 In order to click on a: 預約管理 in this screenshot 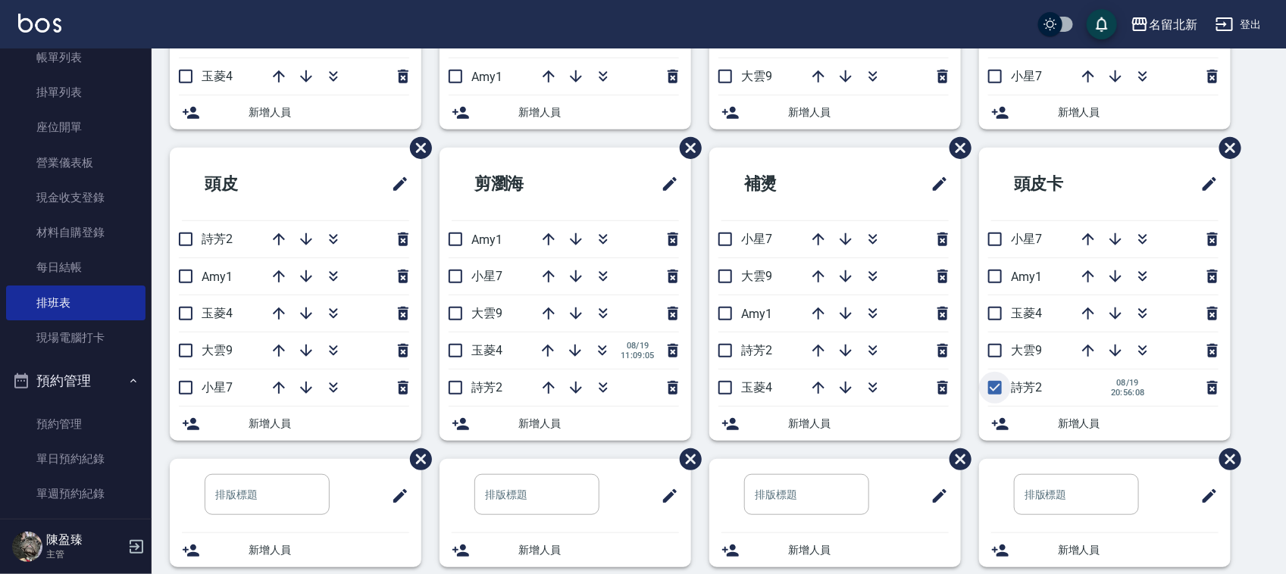, I will do `click(76, 424)`.